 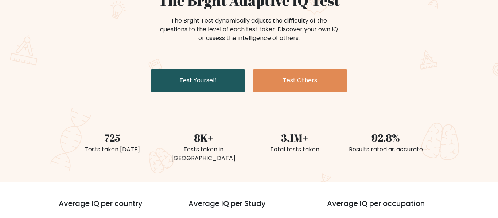 I want to click on h3: Average IQ per country, so click(x=111, y=208).